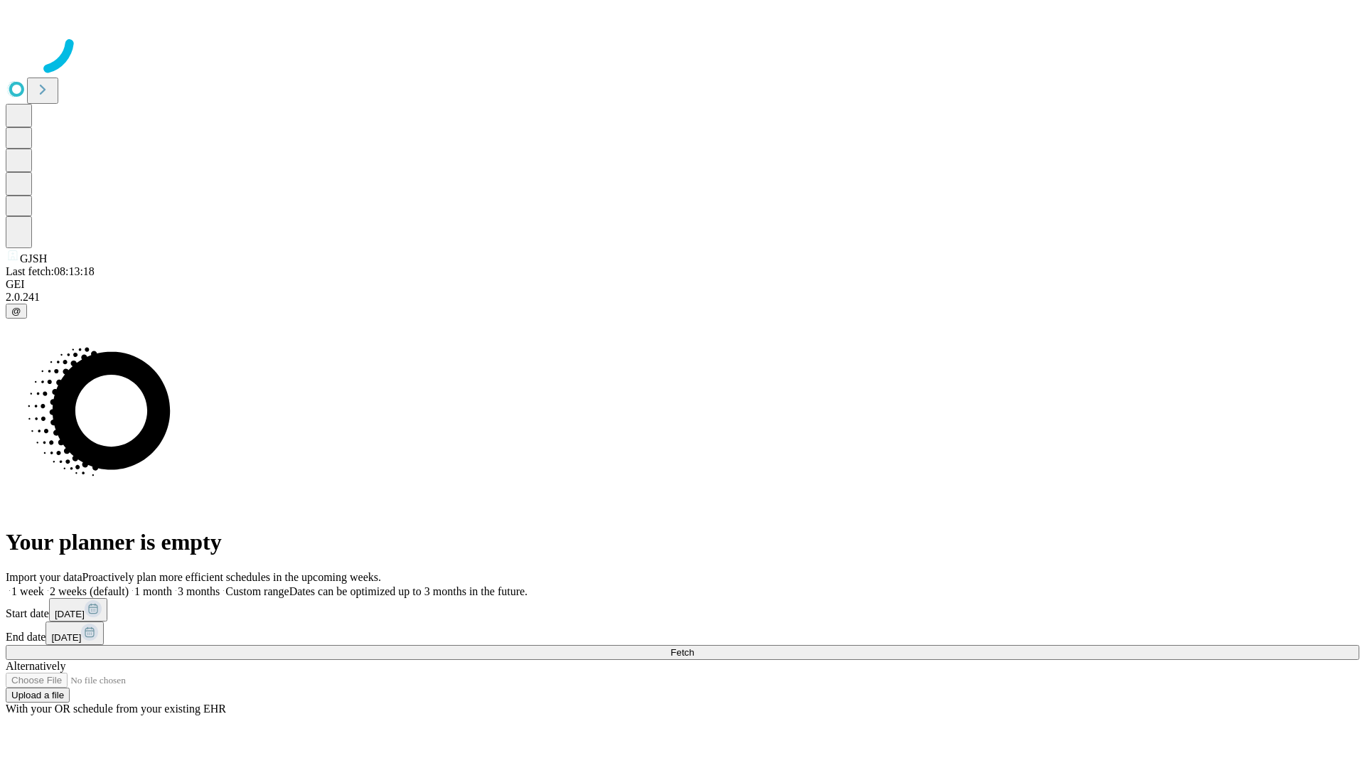 The height and width of the screenshot is (768, 1365). Describe the element at coordinates (683, 542) in the screenshot. I see `h1: Your planner is empty` at that location.